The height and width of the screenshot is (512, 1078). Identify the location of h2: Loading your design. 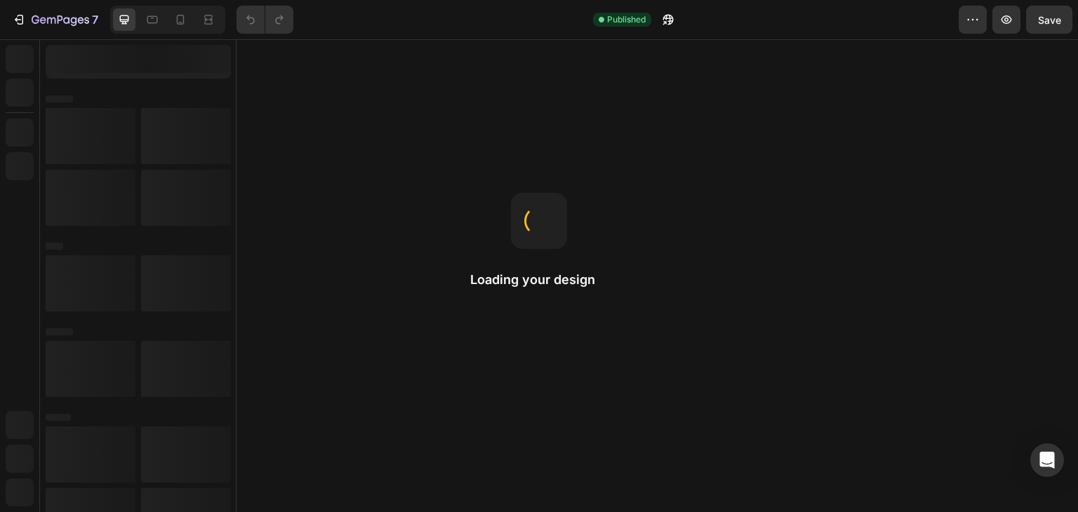
(539, 280).